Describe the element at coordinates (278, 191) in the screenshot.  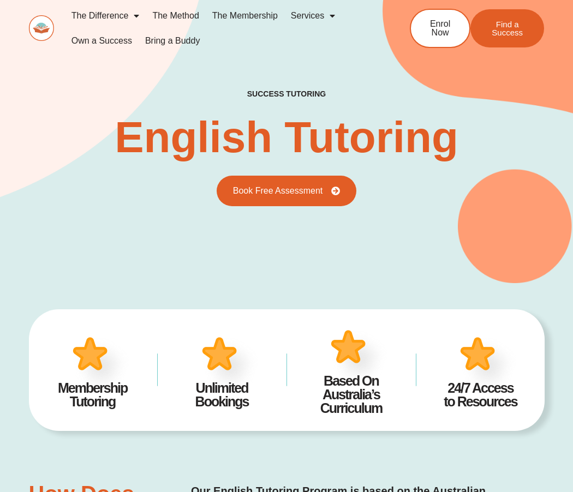
I see `span: Book Free Assessment` at that location.